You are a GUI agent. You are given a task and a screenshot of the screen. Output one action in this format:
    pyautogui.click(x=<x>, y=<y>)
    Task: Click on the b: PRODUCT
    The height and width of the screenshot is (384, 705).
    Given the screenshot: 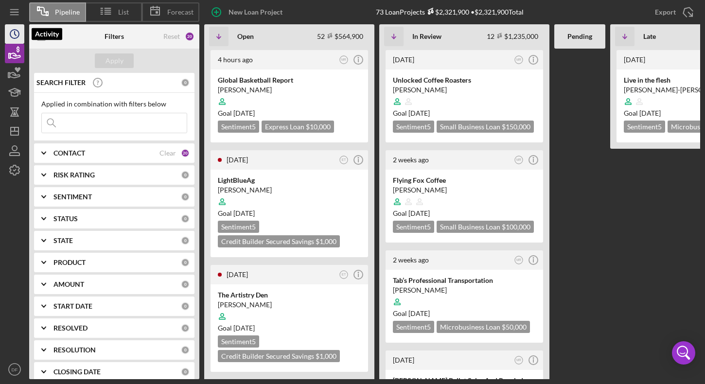 What is the action you would take?
    pyautogui.click(x=70, y=263)
    